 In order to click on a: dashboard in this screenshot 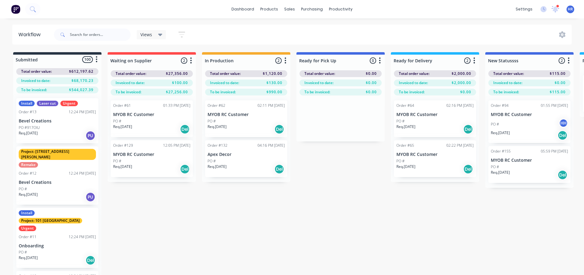, I will do `click(243, 9)`.